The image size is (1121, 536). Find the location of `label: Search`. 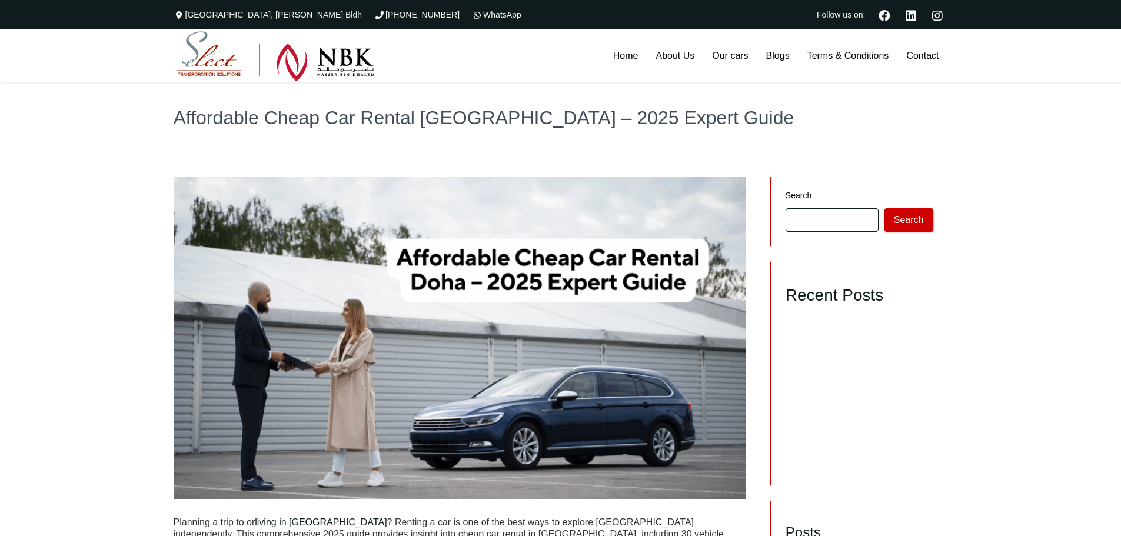

label: Search is located at coordinates (859, 195).